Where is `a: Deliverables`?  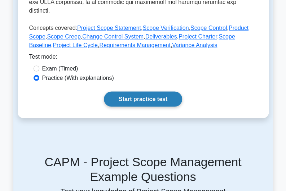 a: Deliverables is located at coordinates (161, 36).